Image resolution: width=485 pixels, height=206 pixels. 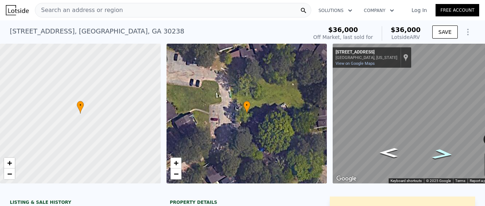 What do you see at coordinates (242, 202) in the screenshot?
I see `div: Property details` at bounding box center [242, 202].